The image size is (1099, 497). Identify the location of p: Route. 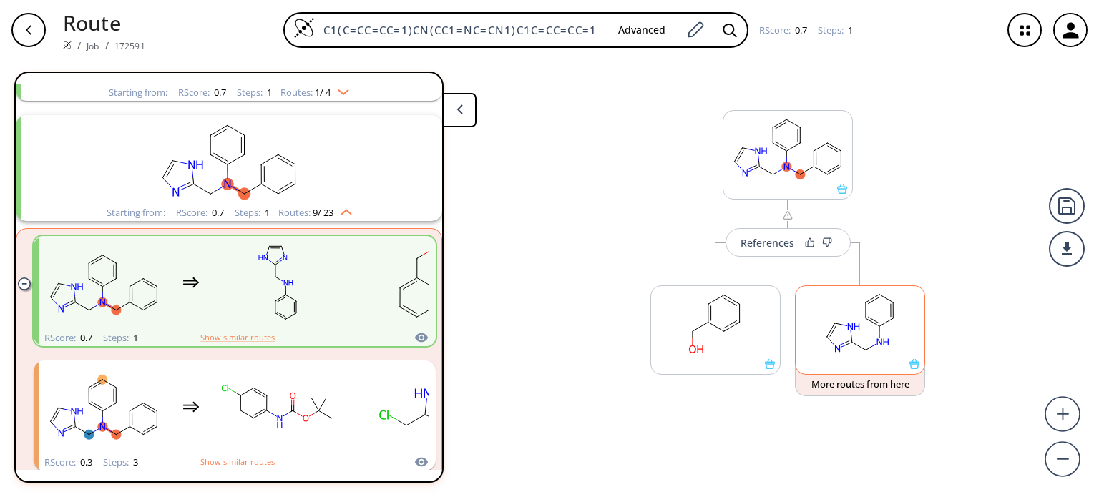
(104, 22).